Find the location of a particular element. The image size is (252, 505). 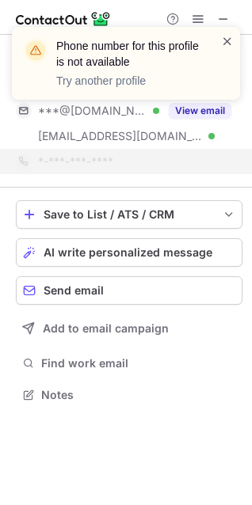

span: Find work email is located at coordinates (138, 363).